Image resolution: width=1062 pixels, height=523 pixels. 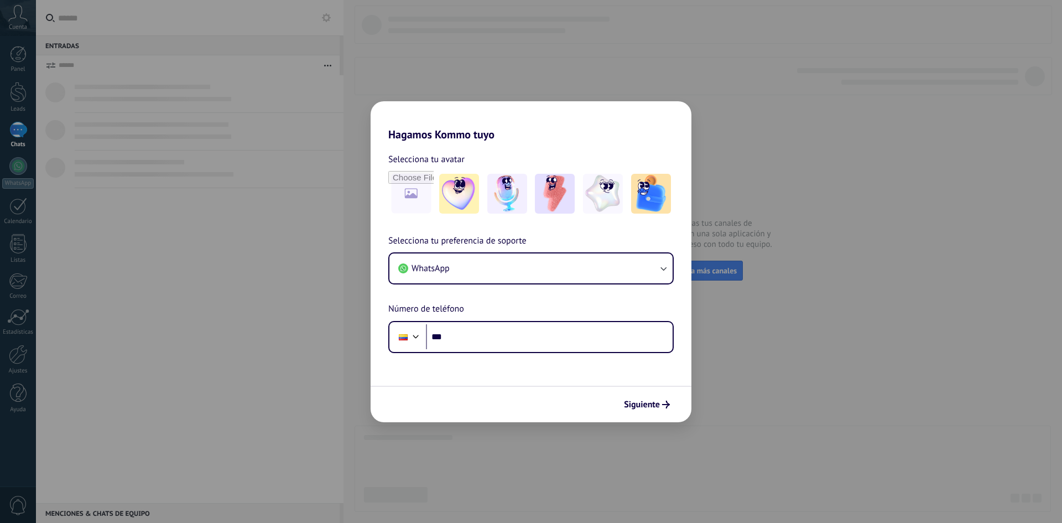 I want to click on button: Siguiente, so click(x=647, y=404).